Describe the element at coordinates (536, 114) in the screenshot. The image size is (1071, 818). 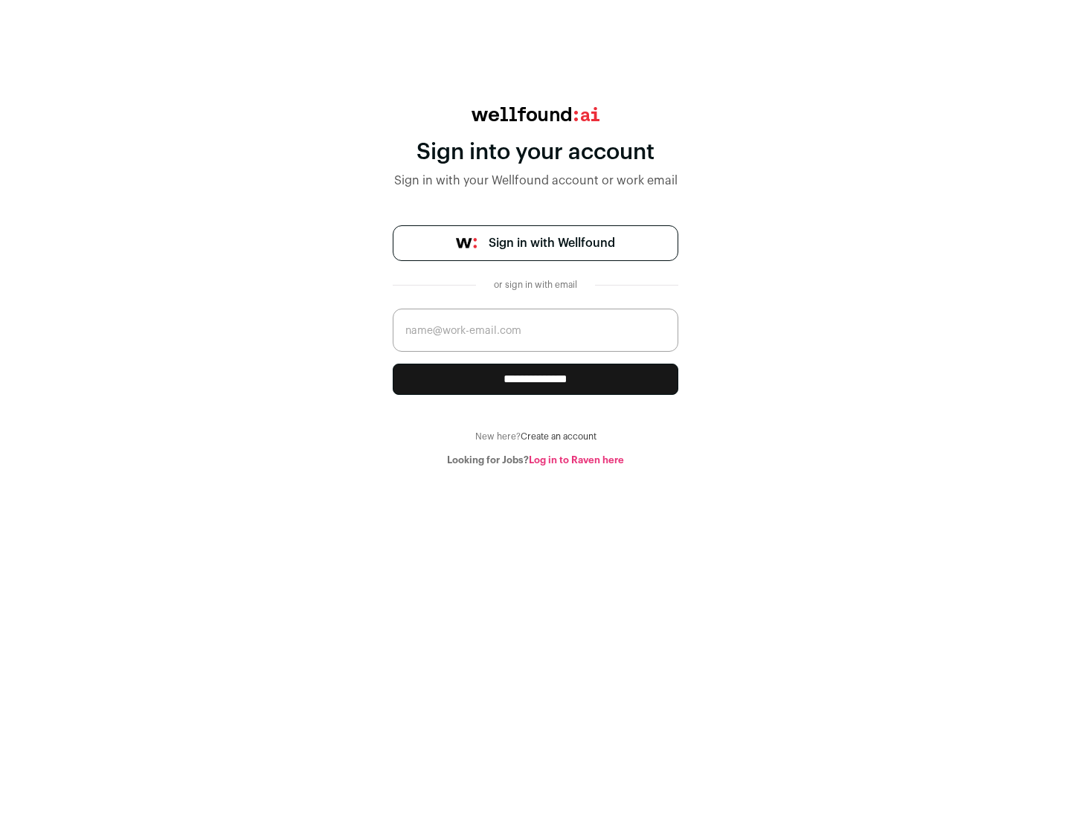
I see `img: wellfound:ai` at that location.